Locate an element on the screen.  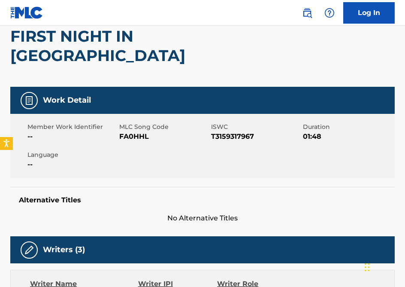
h5: Alternative Titles is located at coordinates (203, 200).